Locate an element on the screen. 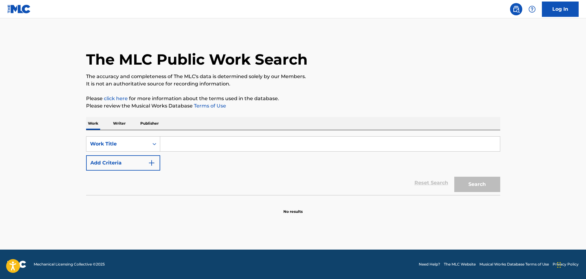 The width and height of the screenshot is (586, 279). a: Log In is located at coordinates (561, 9).